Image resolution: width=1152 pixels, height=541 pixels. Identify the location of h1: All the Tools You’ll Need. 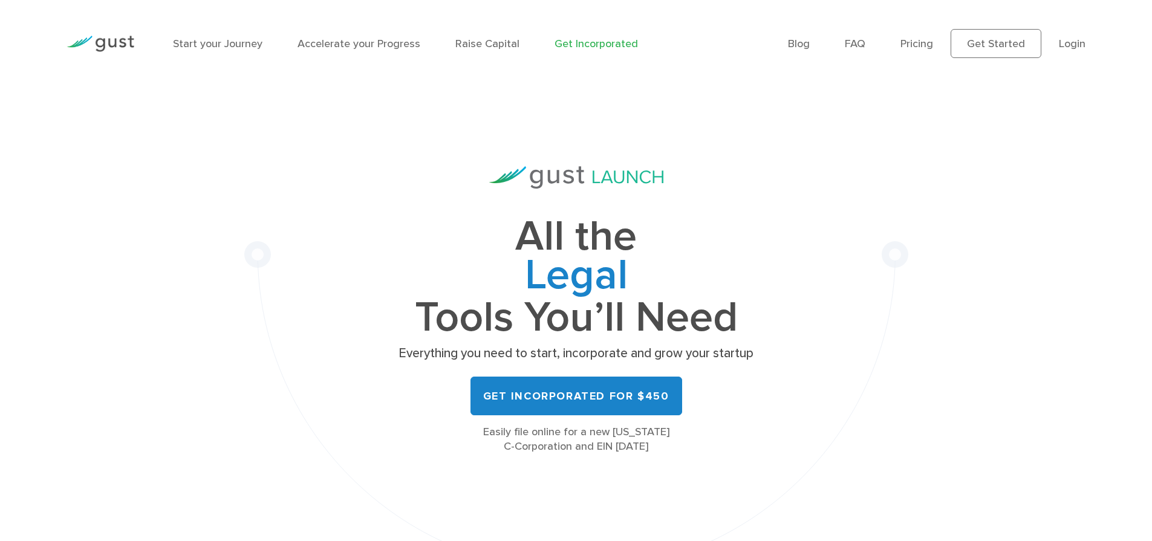
(576, 277).